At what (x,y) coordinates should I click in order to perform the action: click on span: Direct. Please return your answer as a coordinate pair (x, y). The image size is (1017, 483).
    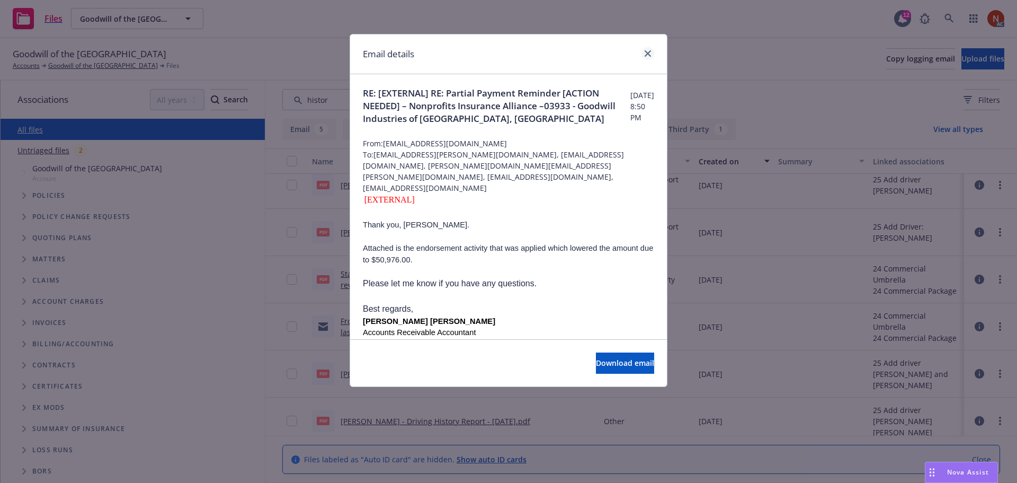
    Looking at the image, I should click on (447, 343).